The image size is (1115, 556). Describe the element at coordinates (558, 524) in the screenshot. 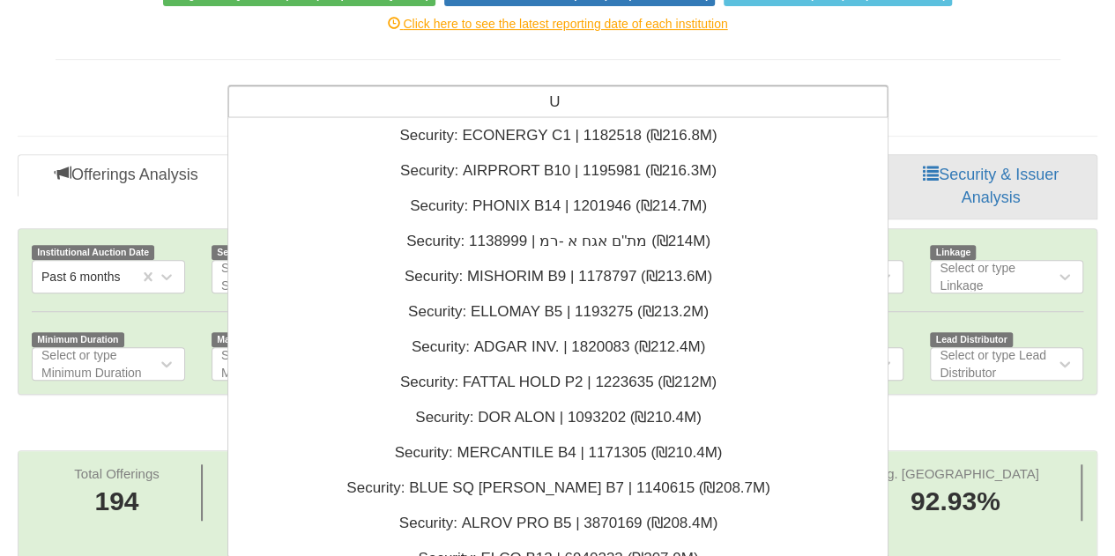

I see `div: Security: ‏ALROV PRO B5 | 3870169 ‎(₪208.4M)‎` at that location.